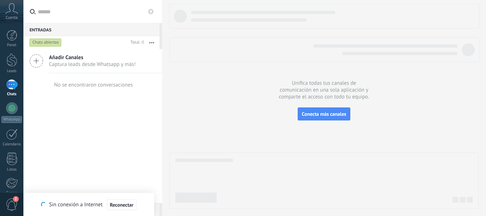 The image size is (486, 216). I want to click on div: Calendario, so click(12, 144).